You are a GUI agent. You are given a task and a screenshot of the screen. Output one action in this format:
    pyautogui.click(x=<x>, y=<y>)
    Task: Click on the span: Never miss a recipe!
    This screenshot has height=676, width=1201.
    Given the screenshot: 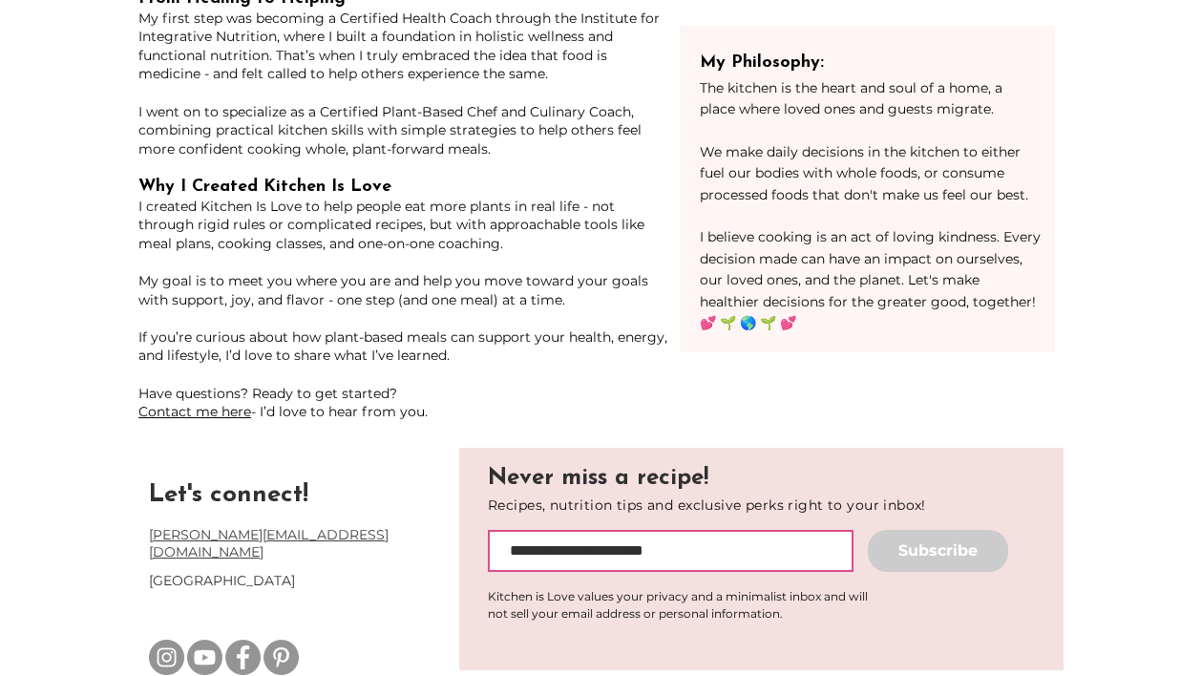 What is the action you would take?
    pyautogui.click(x=598, y=478)
    